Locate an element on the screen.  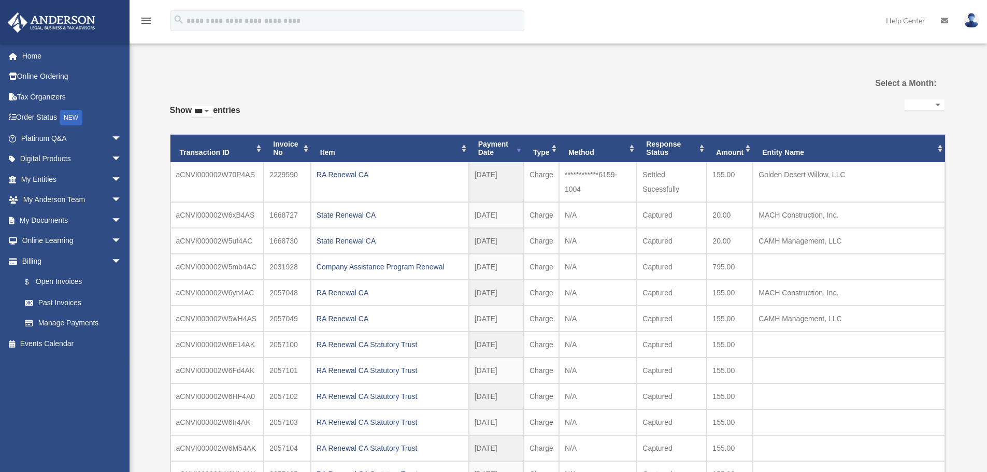
td: 2057100 is located at coordinates (287, 345).